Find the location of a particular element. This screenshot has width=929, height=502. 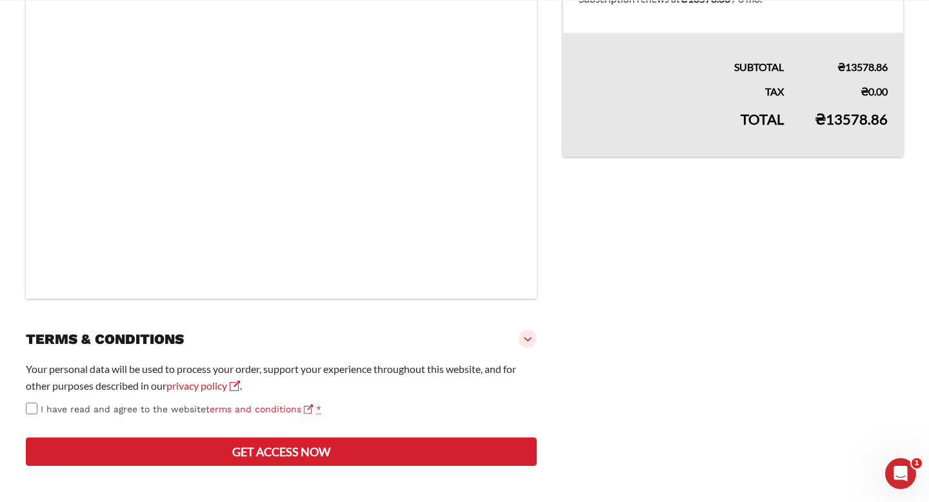

abbr: required is located at coordinates (319, 409).